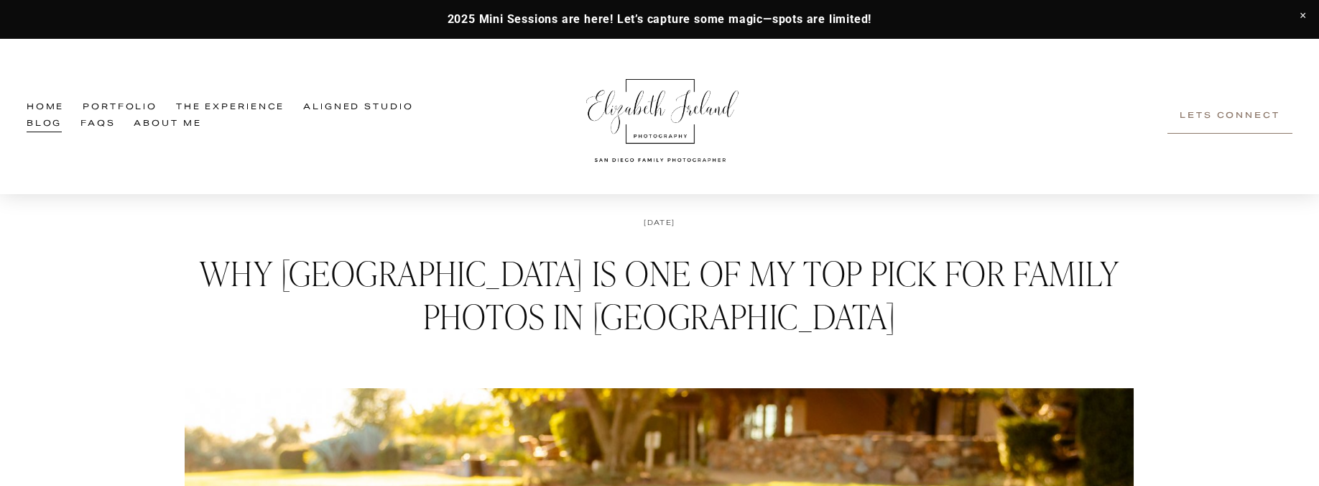 This screenshot has width=1319, height=486. What do you see at coordinates (120, 108) in the screenshot?
I see `a: Portfolio` at bounding box center [120, 108].